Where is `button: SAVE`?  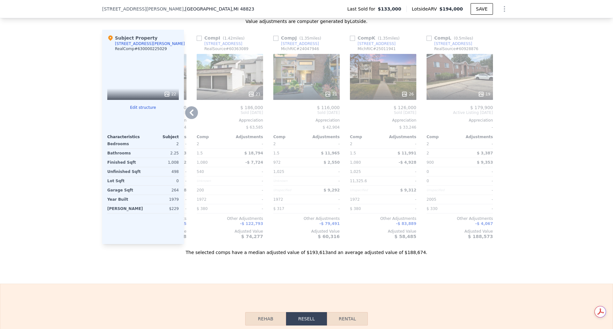 button: SAVE is located at coordinates (482, 9).